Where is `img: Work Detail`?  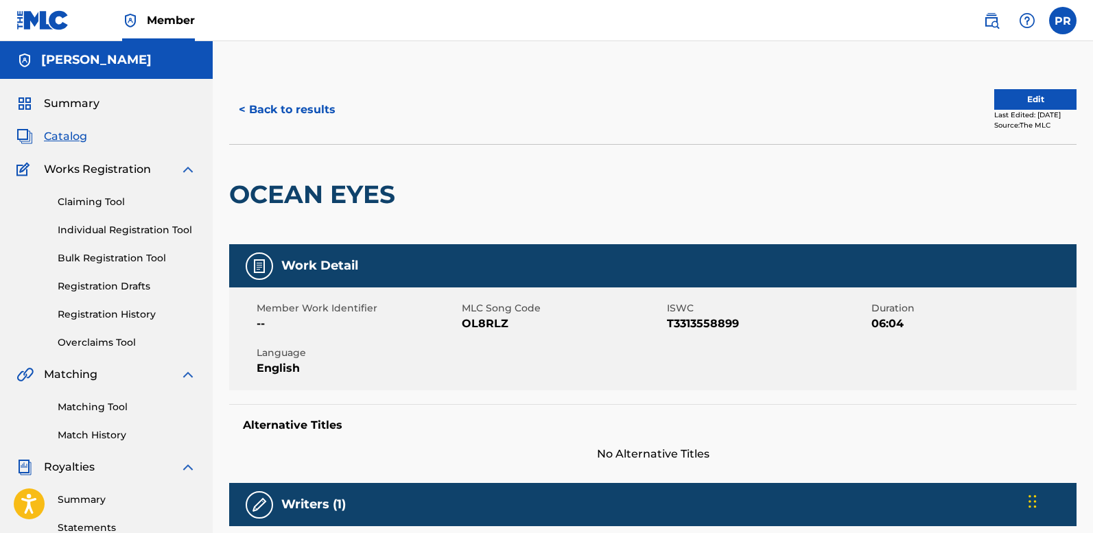
img: Work Detail is located at coordinates (259, 266).